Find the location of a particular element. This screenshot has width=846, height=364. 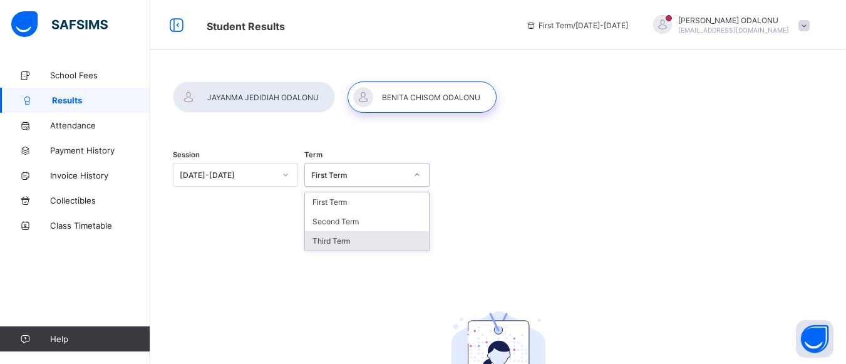

span: session/term information is located at coordinates (577, 25).